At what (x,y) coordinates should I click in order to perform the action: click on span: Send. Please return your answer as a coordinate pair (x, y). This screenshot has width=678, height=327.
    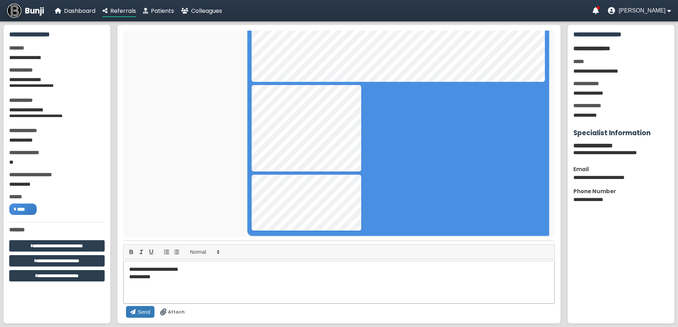
    Looking at the image, I should click on (144, 312).